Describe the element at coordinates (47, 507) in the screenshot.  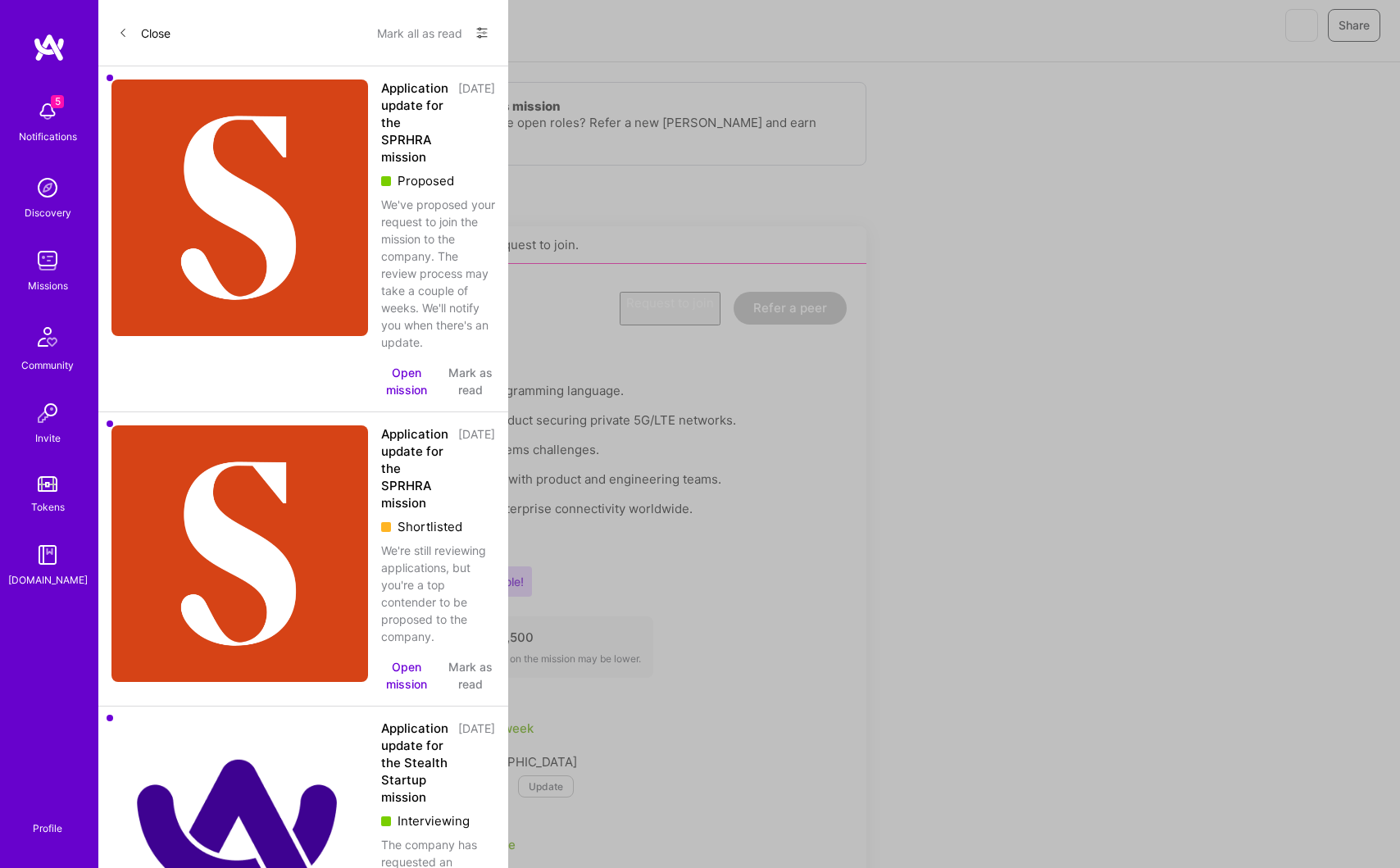
I see `div: Tokens` at that location.